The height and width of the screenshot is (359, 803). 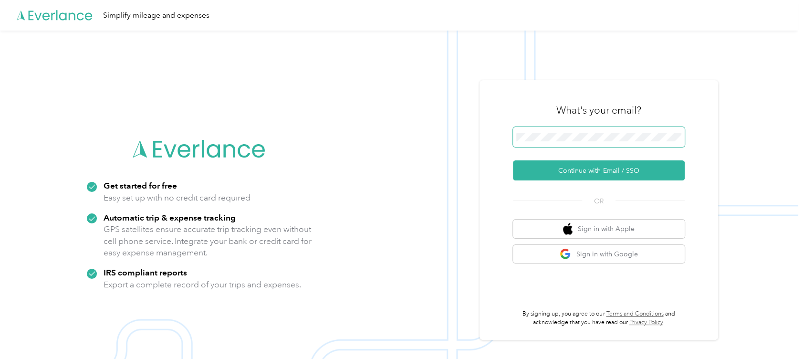 I want to click on div: Simplify mileage and expenses, so click(x=156, y=15).